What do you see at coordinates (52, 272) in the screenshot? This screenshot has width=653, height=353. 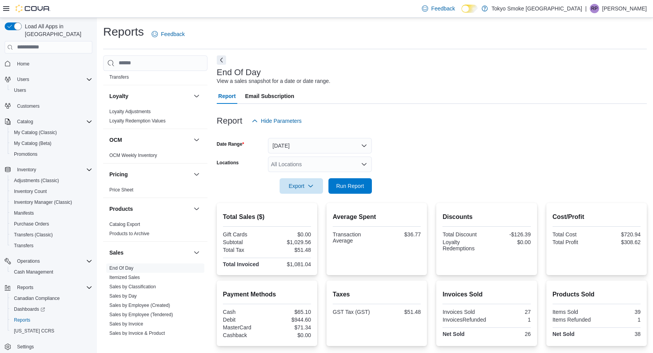 I see `button: Cash Management` at bounding box center [52, 272].